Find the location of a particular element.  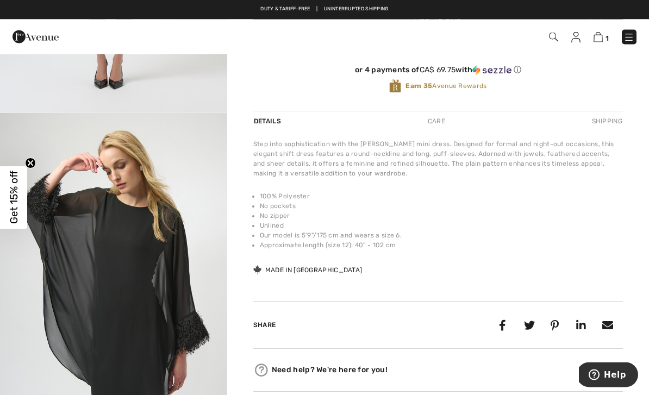

img: My Info is located at coordinates (576, 38).